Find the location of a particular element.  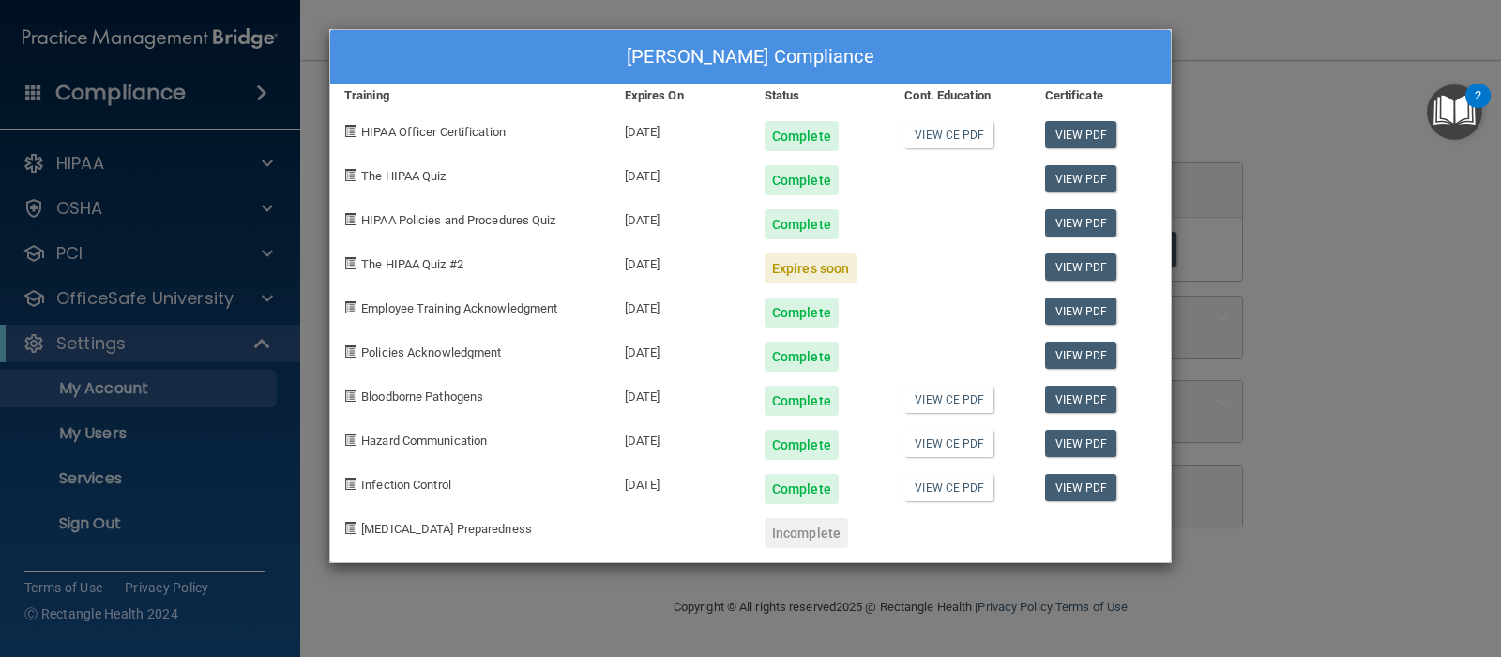

span: Bloodborne Pathogens is located at coordinates (422, 396).